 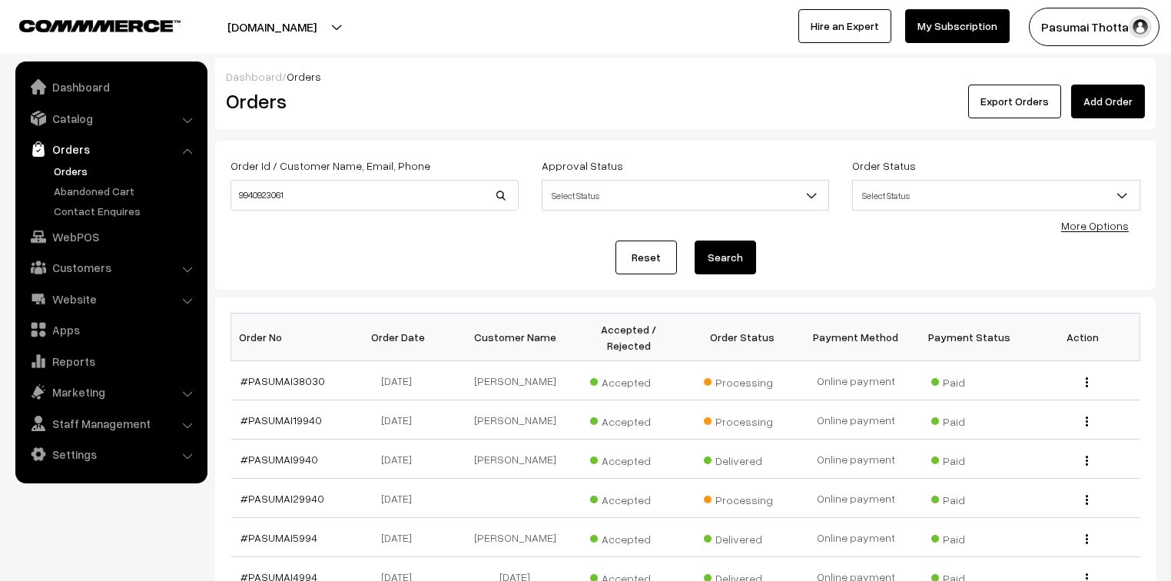 What do you see at coordinates (1014, 101) in the screenshot?
I see `button: Export Orders` at bounding box center [1014, 101].